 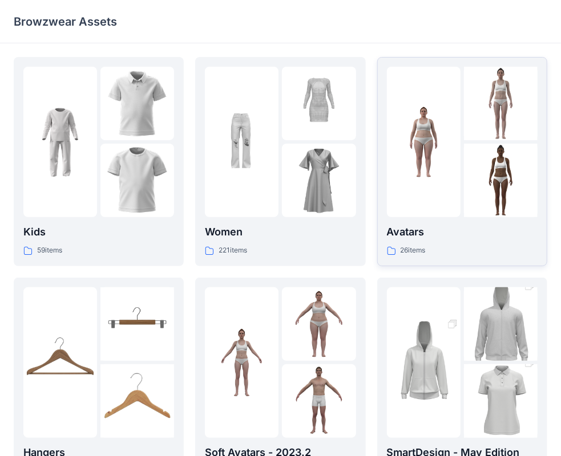 I want to click on p: Avatars, so click(x=462, y=232).